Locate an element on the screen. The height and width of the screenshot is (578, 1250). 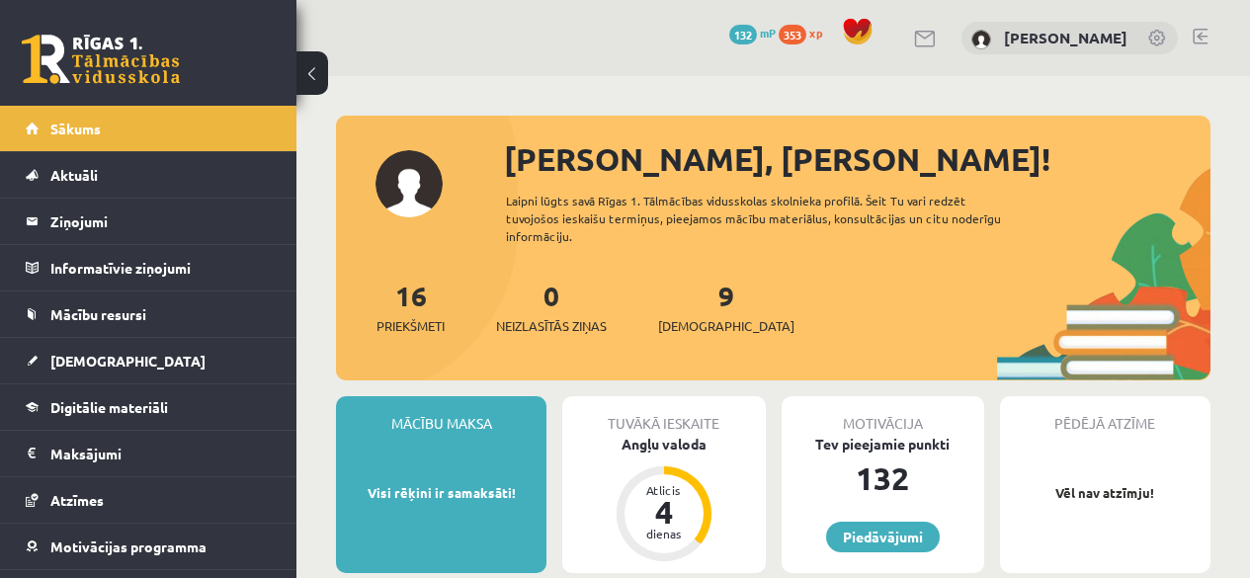
div: Mācību maksa is located at coordinates (441, 415).